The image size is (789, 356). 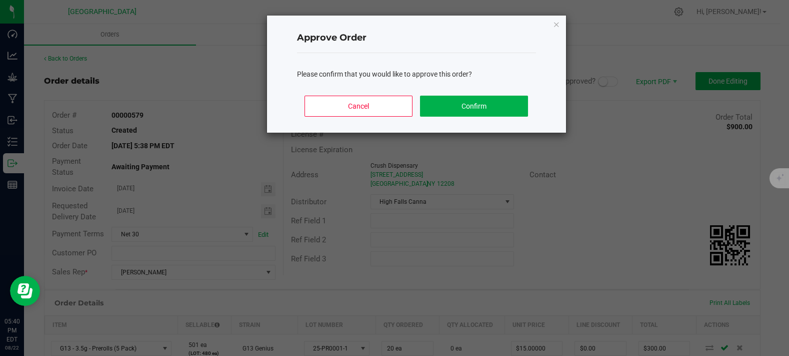 What do you see at coordinates (358, 106) in the screenshot?
I see `button: Cancel` at bounding box center [358, 106].